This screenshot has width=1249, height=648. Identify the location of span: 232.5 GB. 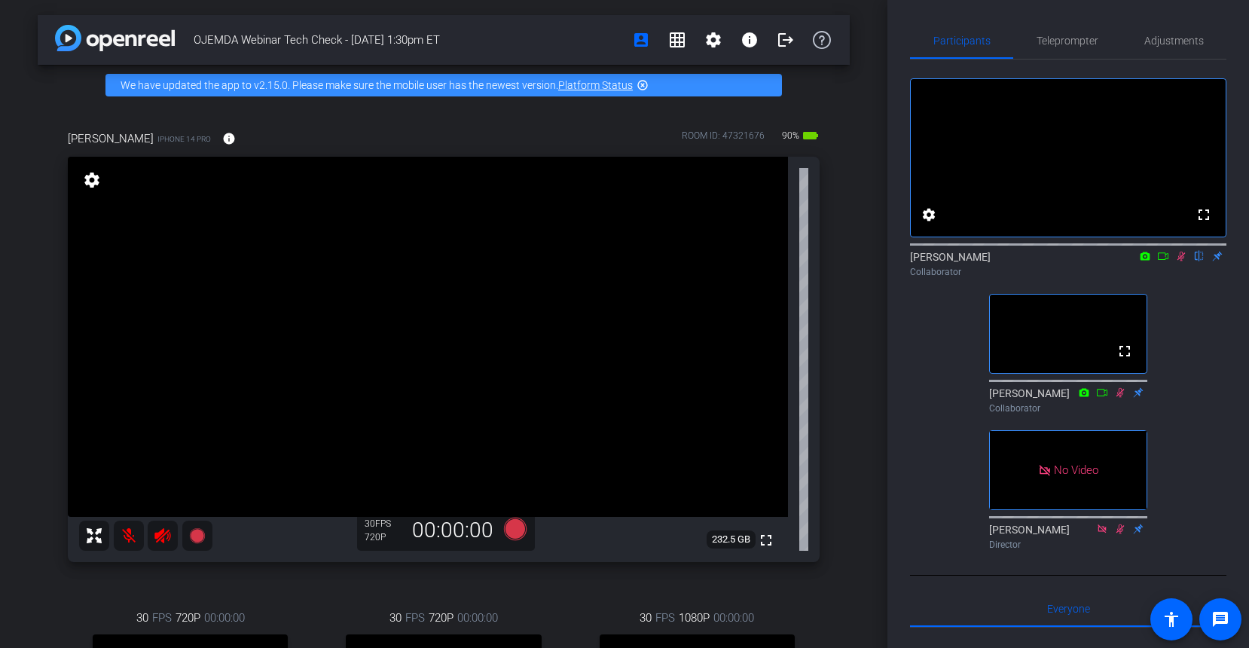
(731, 539).